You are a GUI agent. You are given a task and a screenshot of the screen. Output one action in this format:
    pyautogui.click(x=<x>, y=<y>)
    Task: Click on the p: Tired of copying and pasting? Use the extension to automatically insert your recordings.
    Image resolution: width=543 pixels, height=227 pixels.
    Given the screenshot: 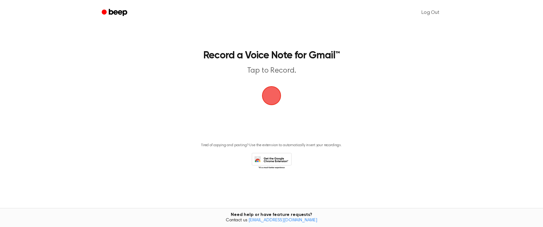 What is the action you would take?
    pyautogui.click(x=272, y=145)
    